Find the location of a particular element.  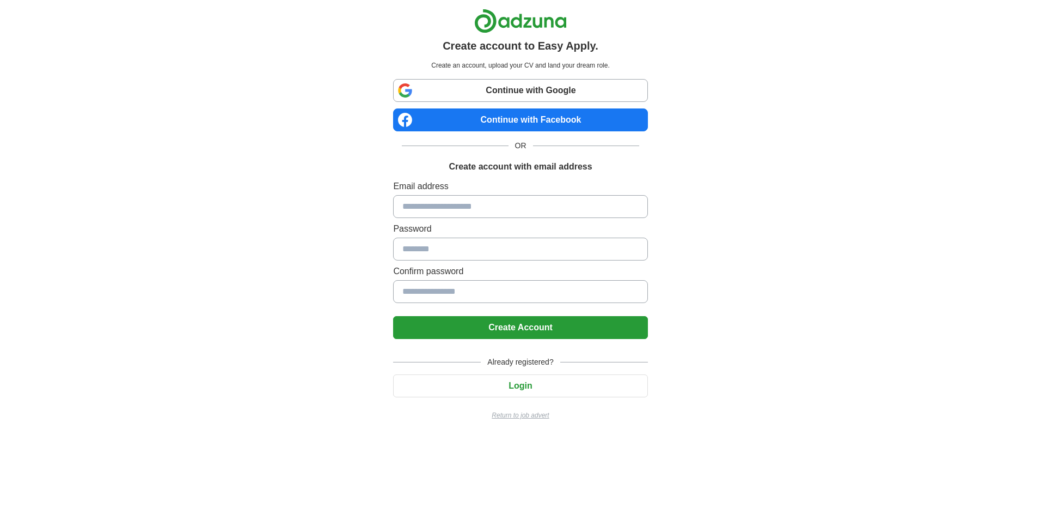

label: Email address is located at coordinates (520, 186).